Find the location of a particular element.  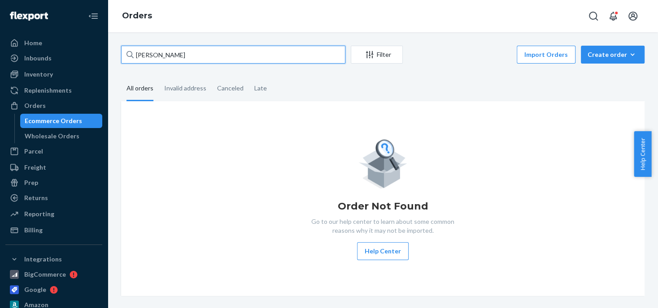

div: Ecommerce Orders is located at coordinates (53, 121).